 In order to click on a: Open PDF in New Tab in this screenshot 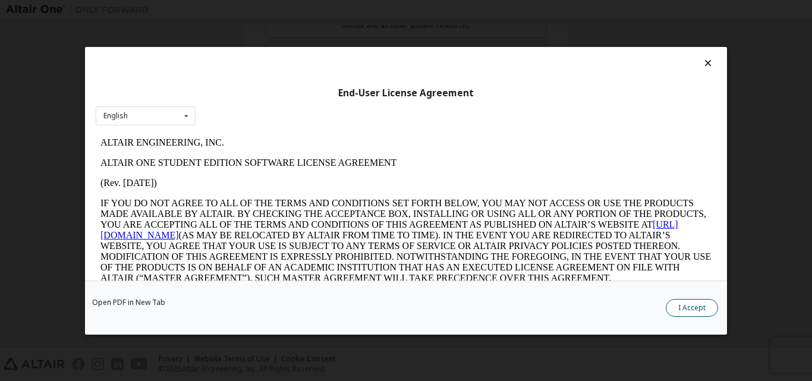, I will do `click(128, 302)`.